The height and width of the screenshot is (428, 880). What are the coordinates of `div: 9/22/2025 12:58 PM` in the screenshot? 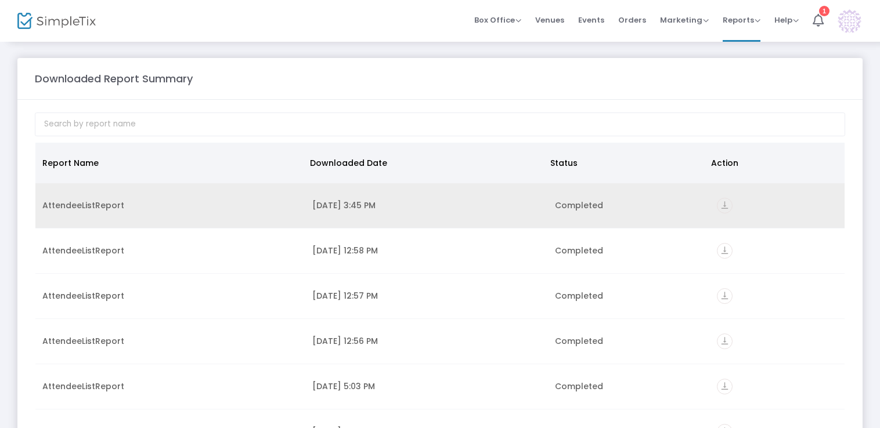 It's located at (427, 251).